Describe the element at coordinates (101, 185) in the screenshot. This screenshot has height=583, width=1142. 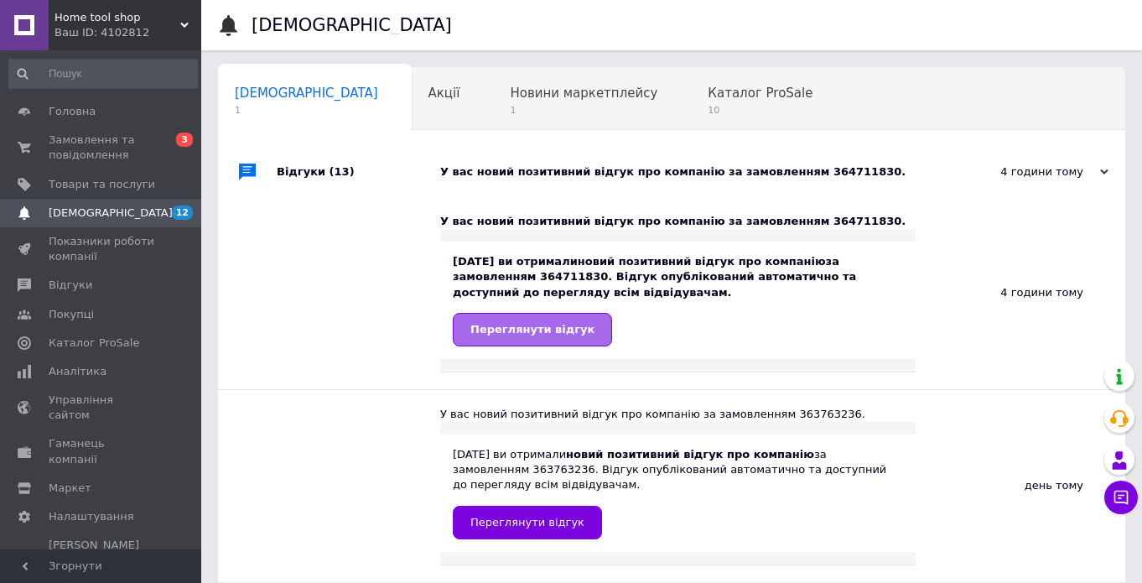
I see `span: Товари та послуги` at that location.